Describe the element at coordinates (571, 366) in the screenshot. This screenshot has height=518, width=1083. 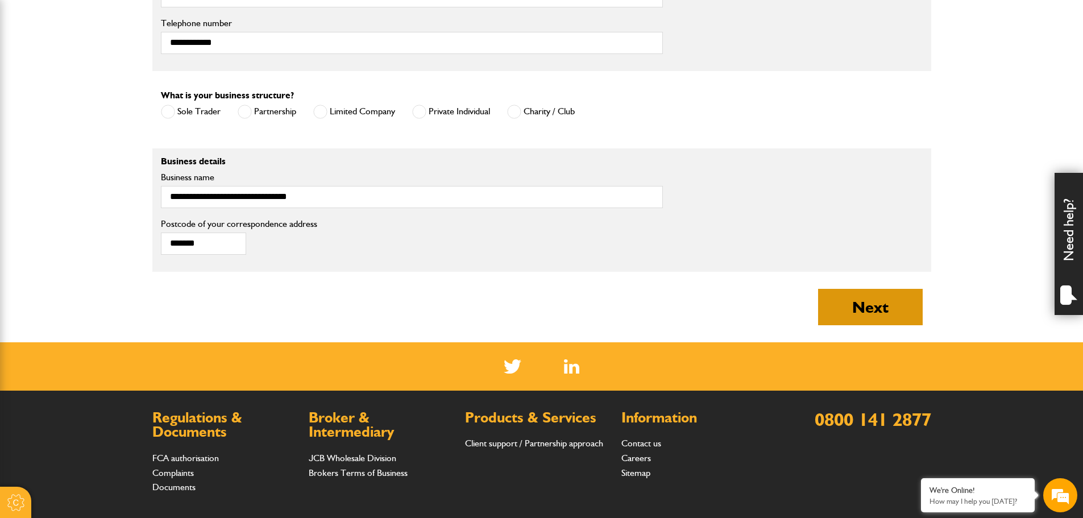
I see `img: Linked In` at that location.